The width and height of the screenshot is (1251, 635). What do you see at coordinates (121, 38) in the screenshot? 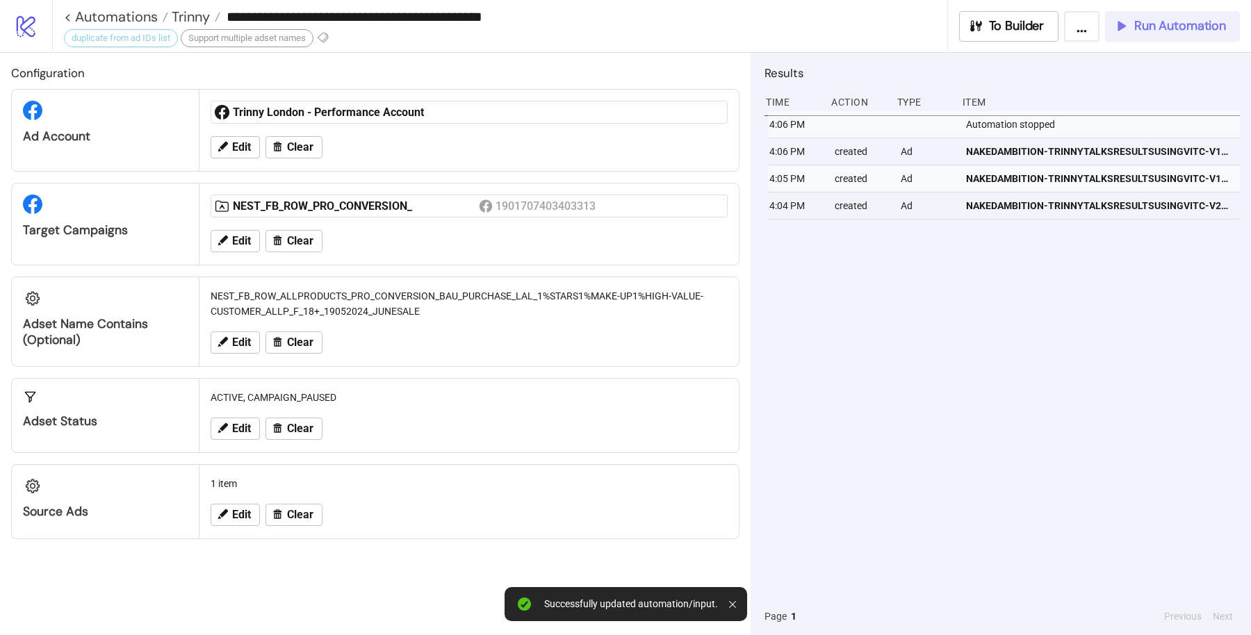
I see `div: duplicate from ad IDs list` at bounding box center [121, 38].